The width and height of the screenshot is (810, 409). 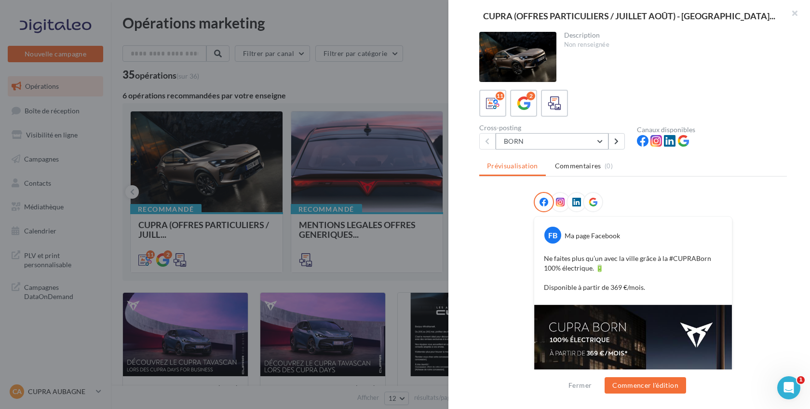 I want to click on div: 2, so click(x=531, y=96).